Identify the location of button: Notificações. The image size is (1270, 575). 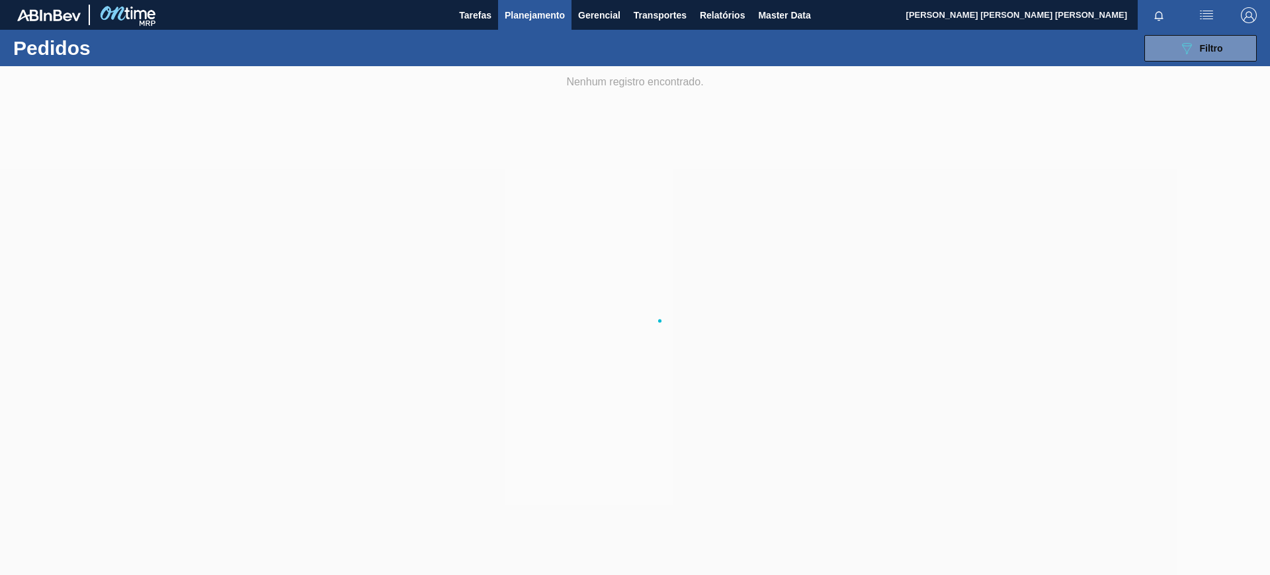
(1159, 15).